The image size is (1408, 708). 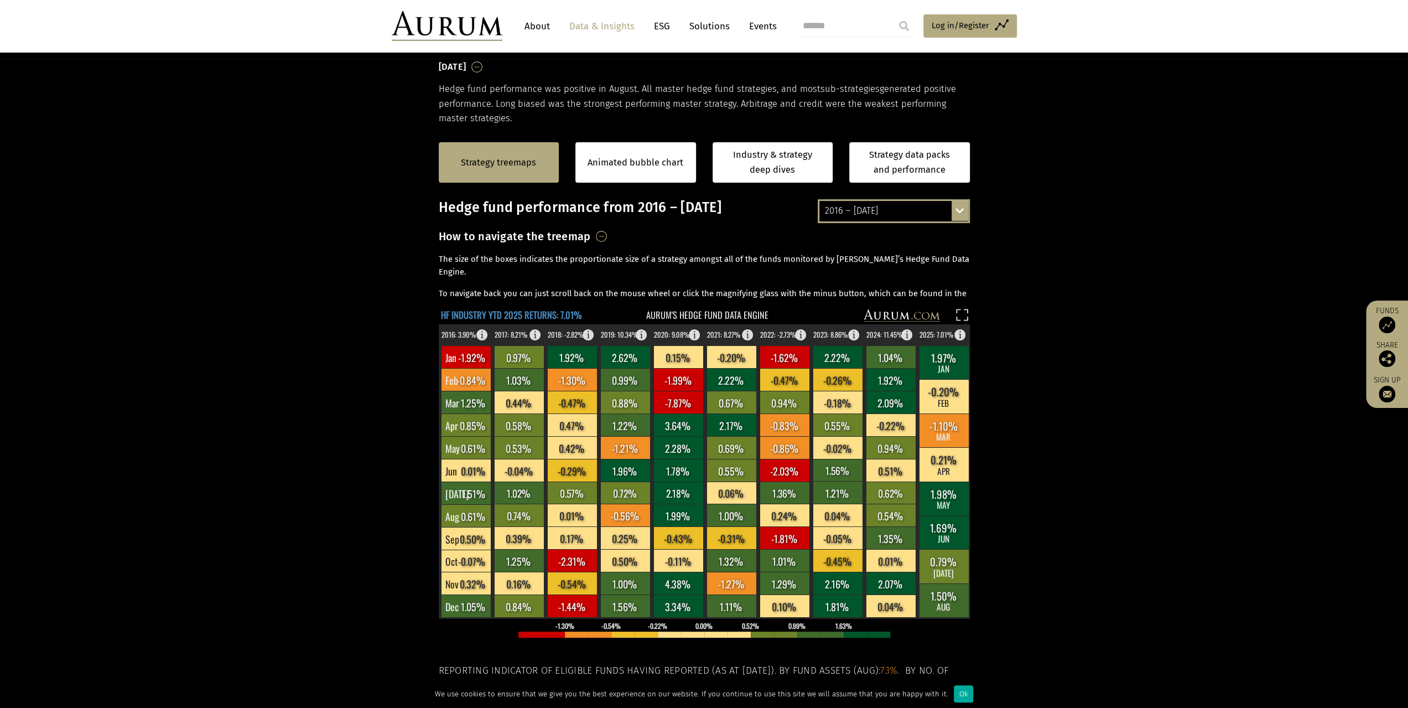 What do you see at coordinates (1387, 388) in the screenshot?
I see `a: Sign up` at bounding box center [1387, 388].